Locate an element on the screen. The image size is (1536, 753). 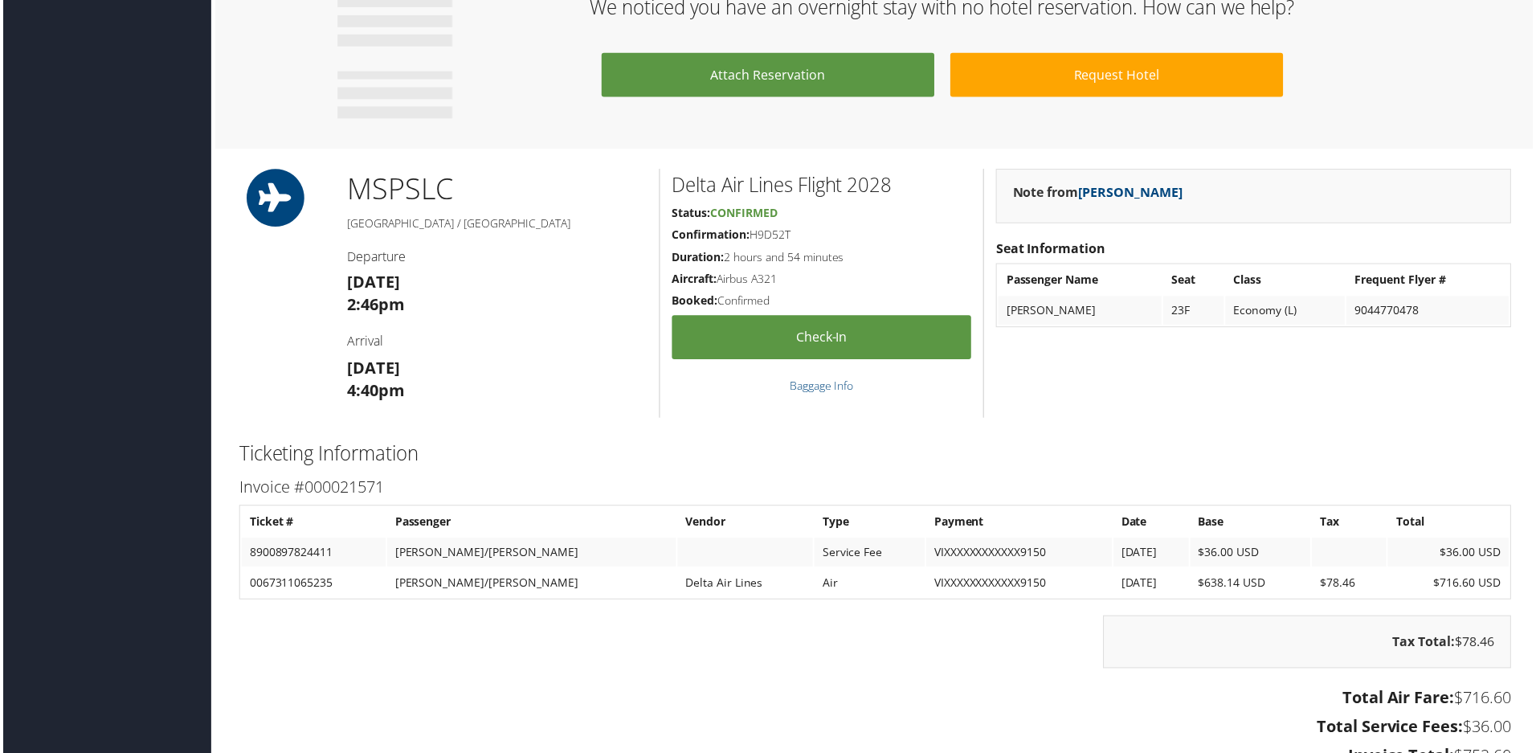
td: Economy (L) is located at coordinates (1288, 312).